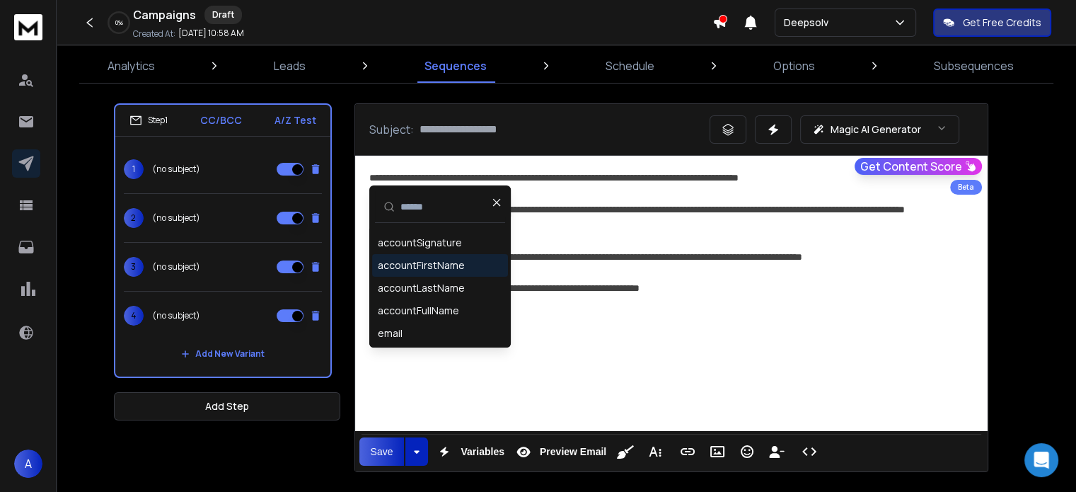  Describe the element at coordinates (918, 166) in the screenshot. I see `button: Get Content Score` at that location.